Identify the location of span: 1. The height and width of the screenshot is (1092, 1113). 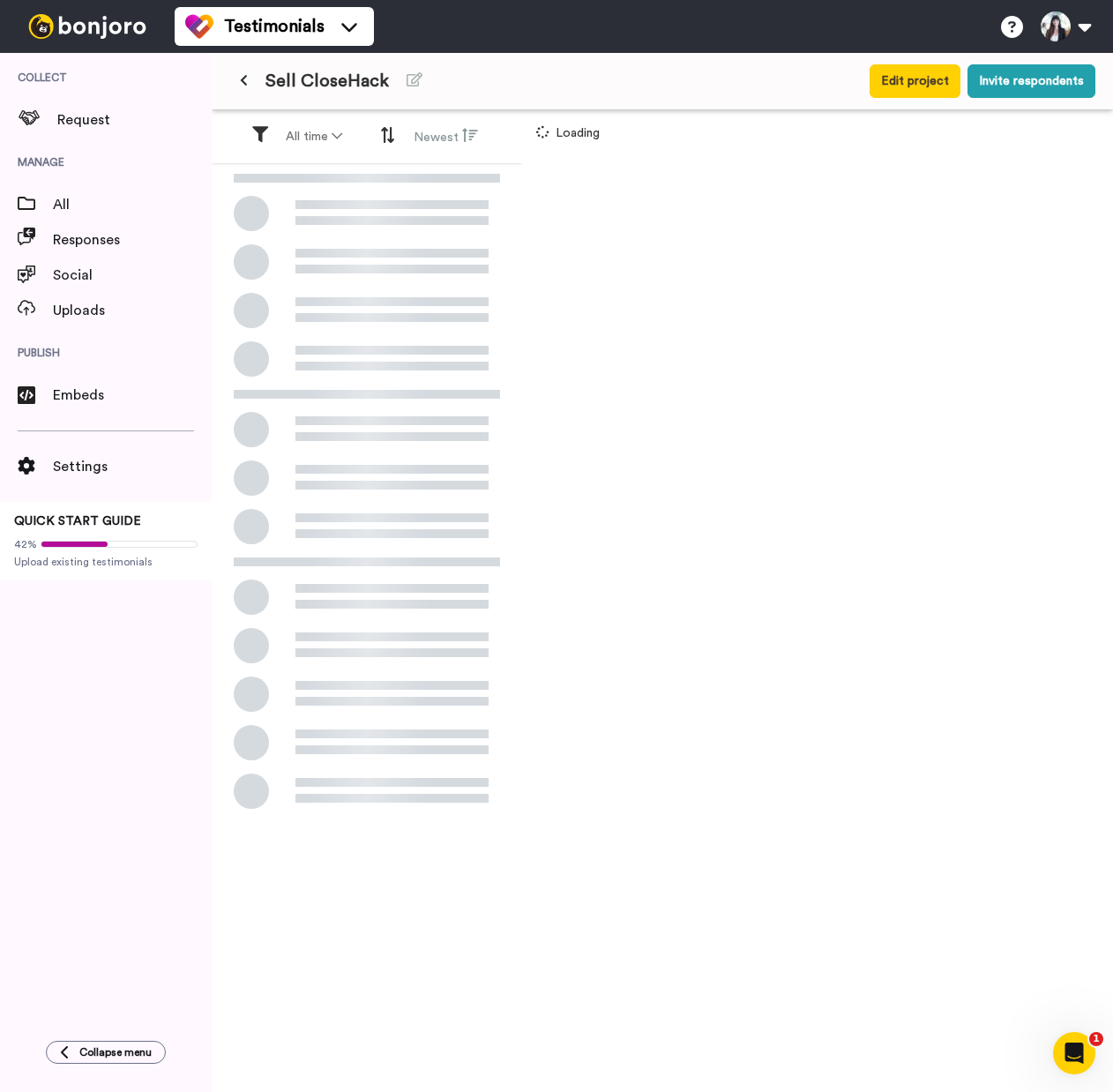
(1097, 1039).